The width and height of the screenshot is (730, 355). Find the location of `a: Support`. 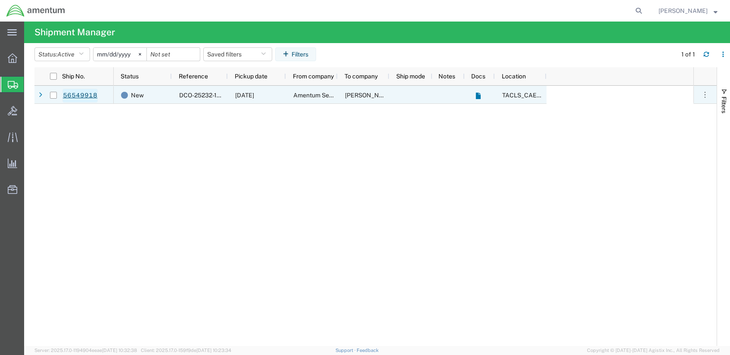

a: Support is located at coordinates (346, 350).